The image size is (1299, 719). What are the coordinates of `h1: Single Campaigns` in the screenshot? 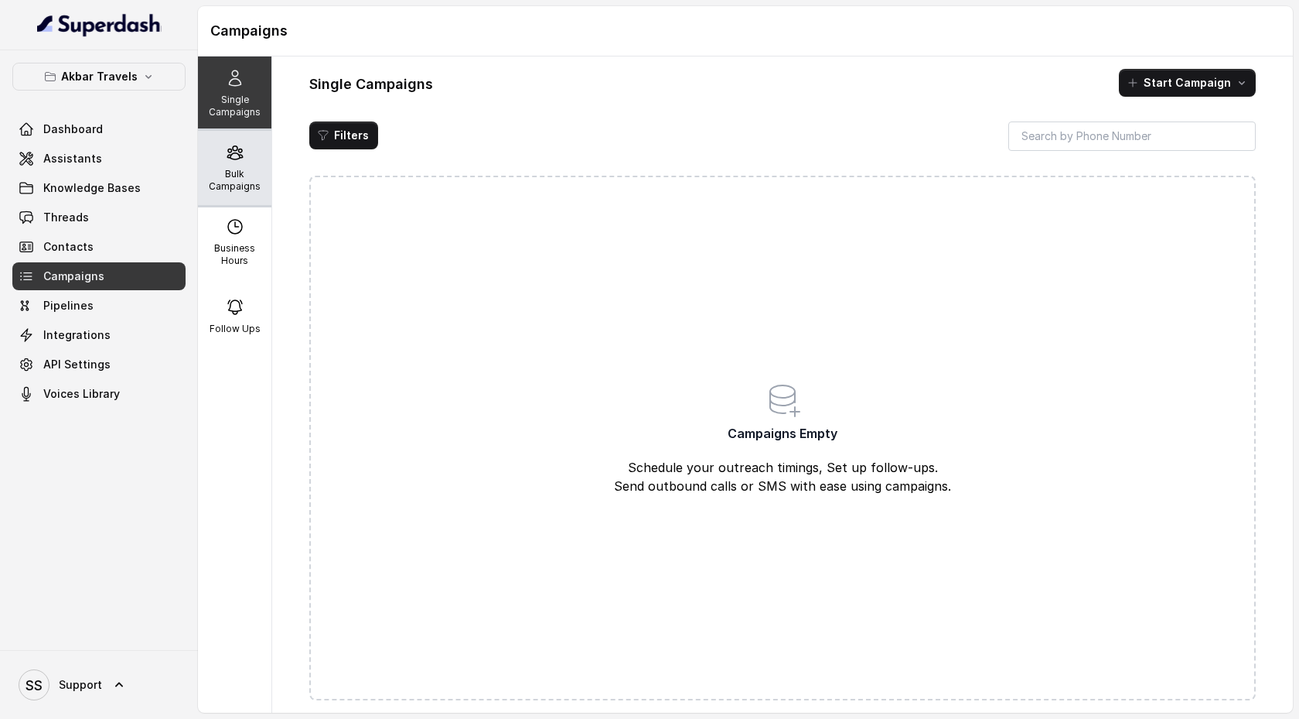 It's located at (371, 84).